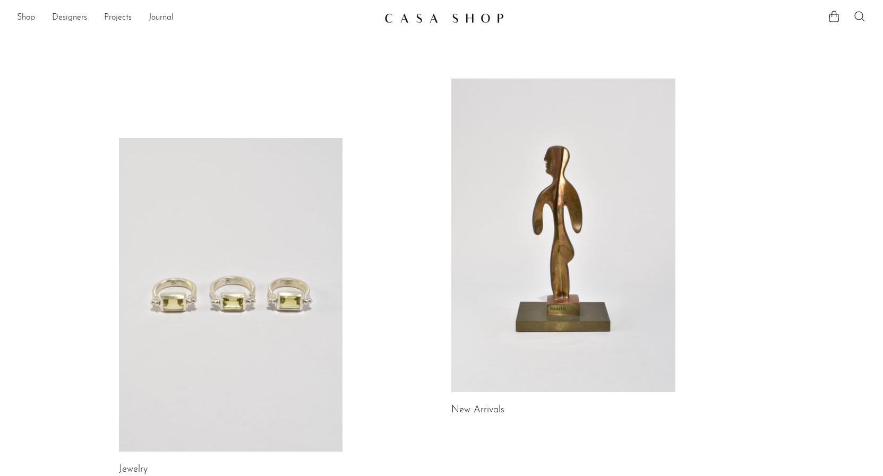 The width and height of the screenshot is (883, 476). What do you see at coordinates (197, 18) in the screenshot?
I see `nav: Desktop navigation` at bounding box center [197, 18].